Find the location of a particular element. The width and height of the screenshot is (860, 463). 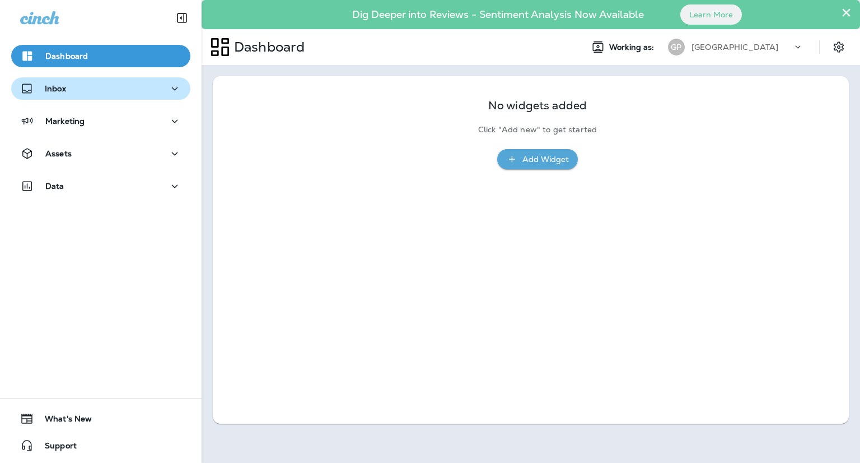

div: Add Widget is located at coordinates (546, 159).